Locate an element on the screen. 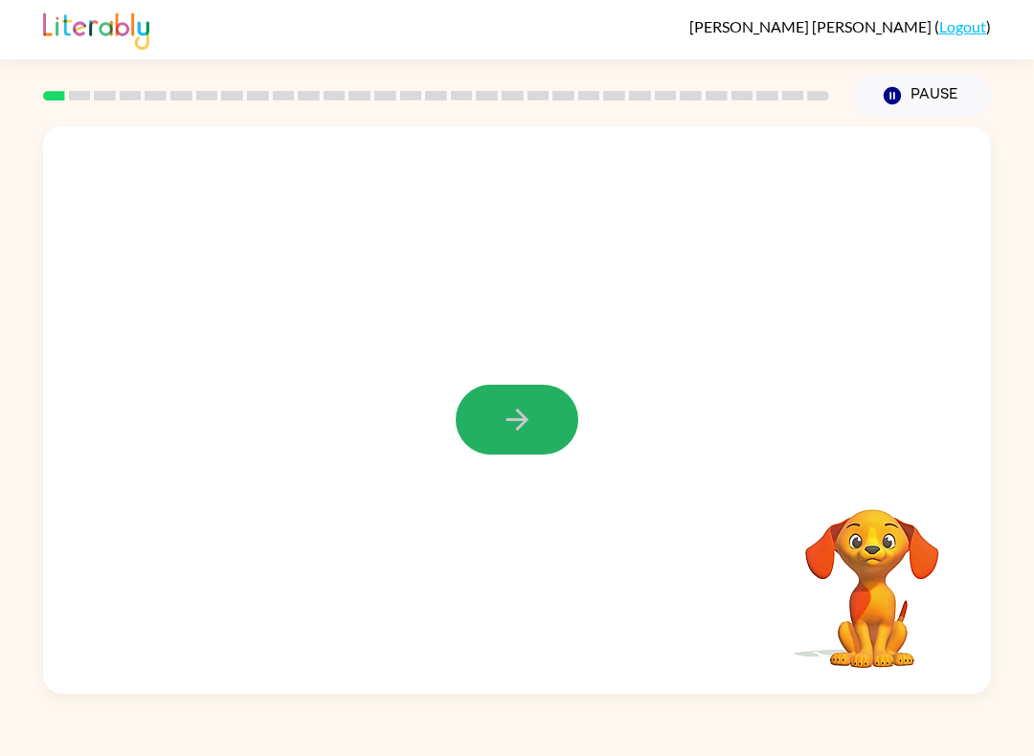 The height and width of the screenshot is (756, 1034). a: Logout is located at coordinates (962, 26).